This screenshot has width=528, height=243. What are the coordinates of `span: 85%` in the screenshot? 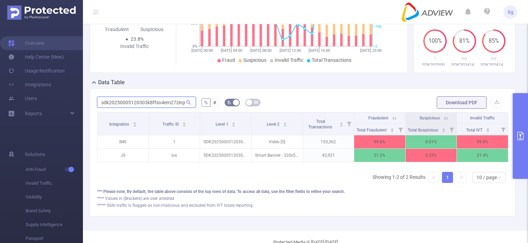 It's located at (493, 41).